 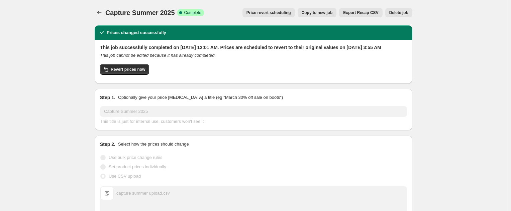 I want to click on span: This title is just for internal use, customers won't see it, so click(x=152, y=121).